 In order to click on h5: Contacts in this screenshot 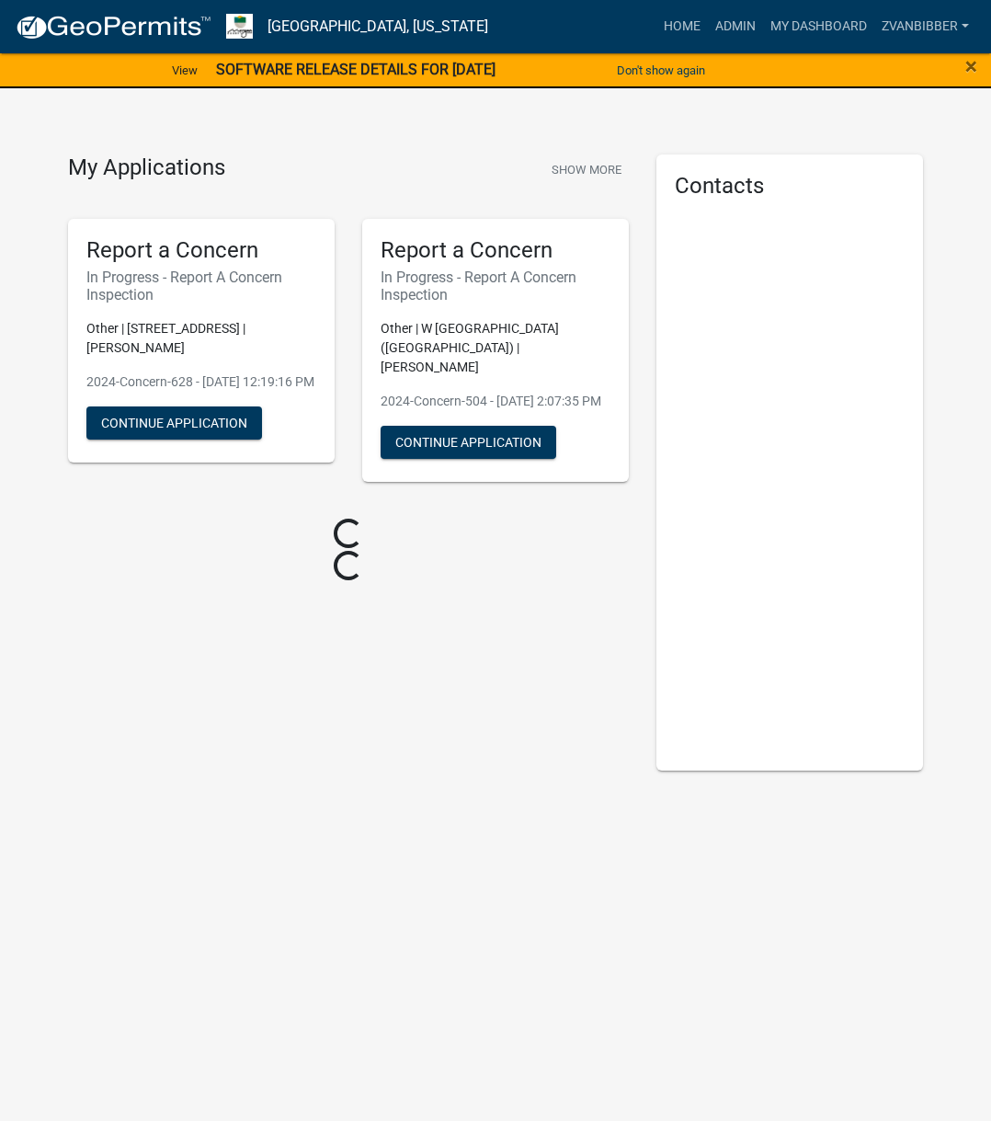, I will do `click(790, 186)`.